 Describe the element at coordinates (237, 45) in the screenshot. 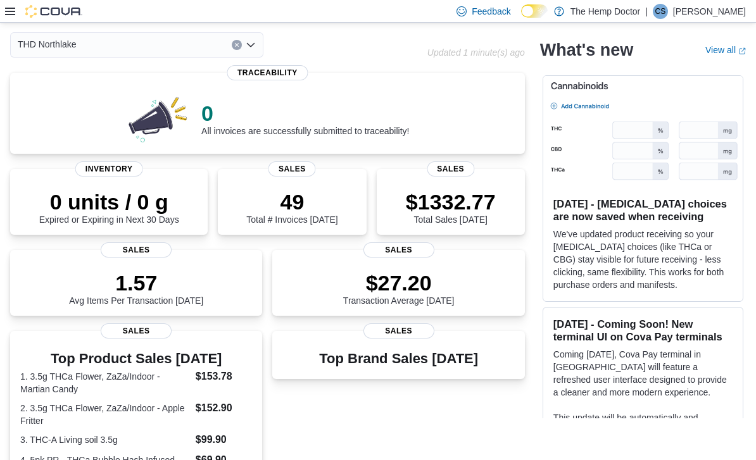

I see `button: Clear input` at that location.